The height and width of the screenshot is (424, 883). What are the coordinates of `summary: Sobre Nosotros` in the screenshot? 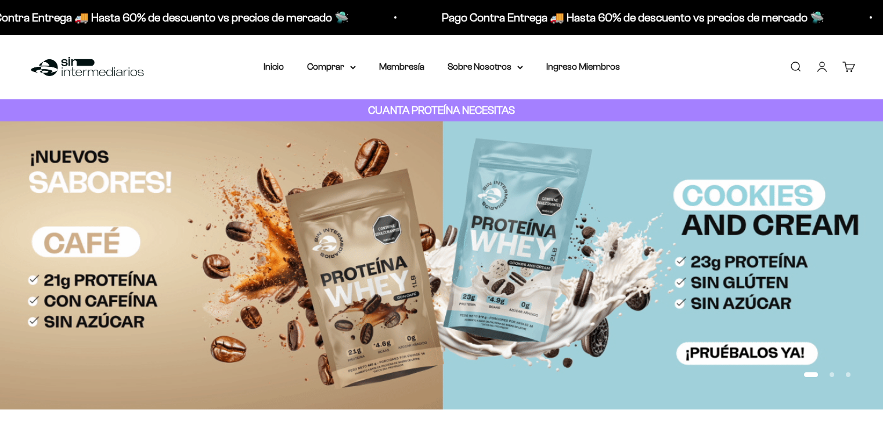 It's located at (485, 67).